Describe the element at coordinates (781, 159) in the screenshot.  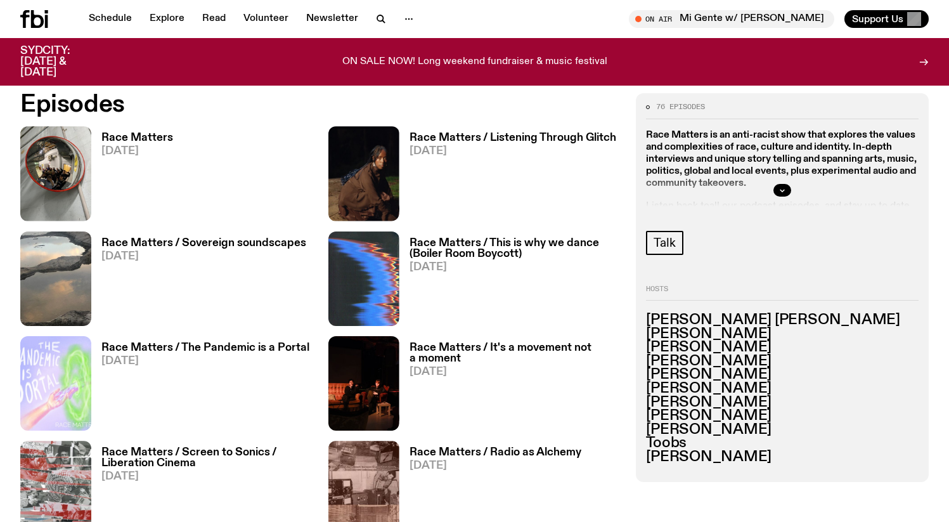
I see `strong: Race Matters is an anti-racist show that explores the values and complexities of race, culture an...` at that location.